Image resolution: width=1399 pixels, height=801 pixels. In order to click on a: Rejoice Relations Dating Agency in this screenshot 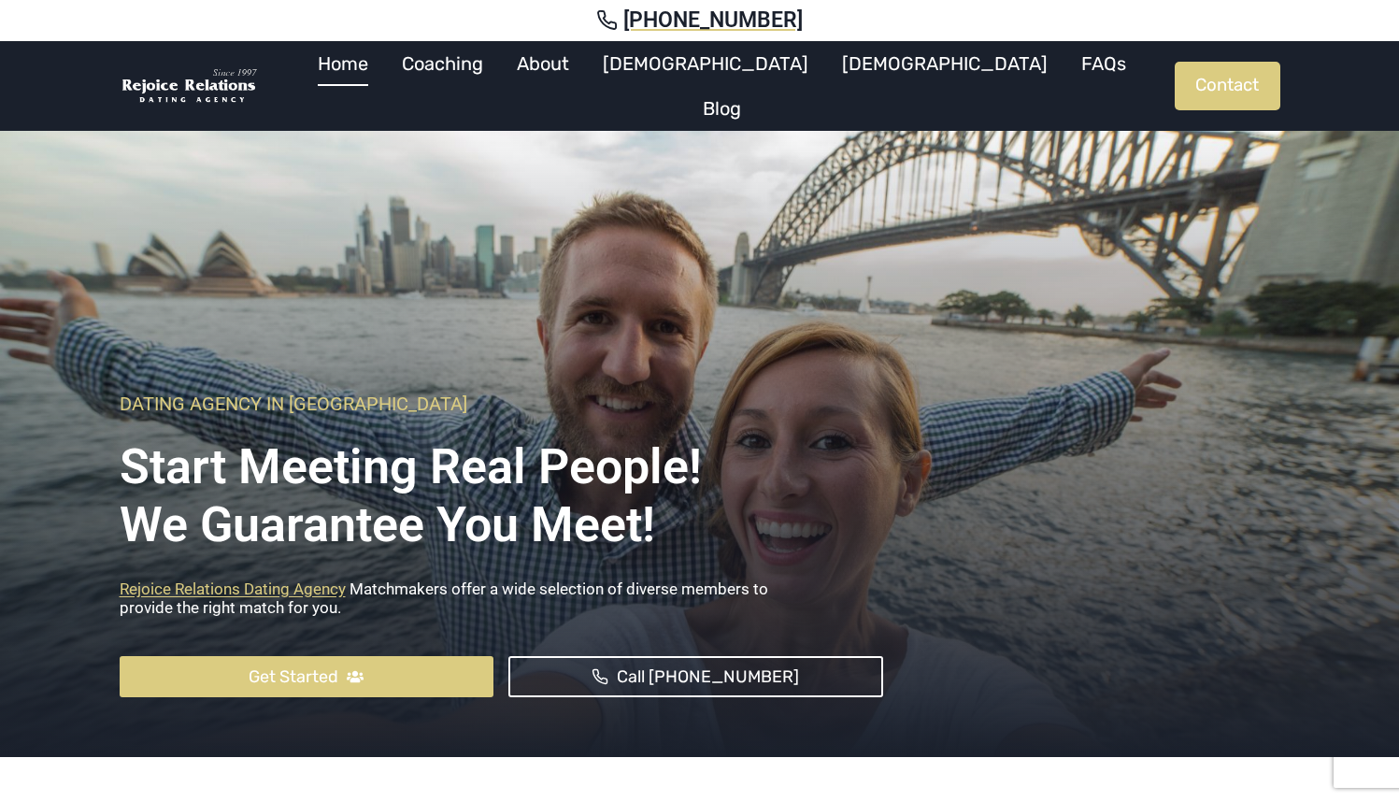, I will do `click(233, 589)`.